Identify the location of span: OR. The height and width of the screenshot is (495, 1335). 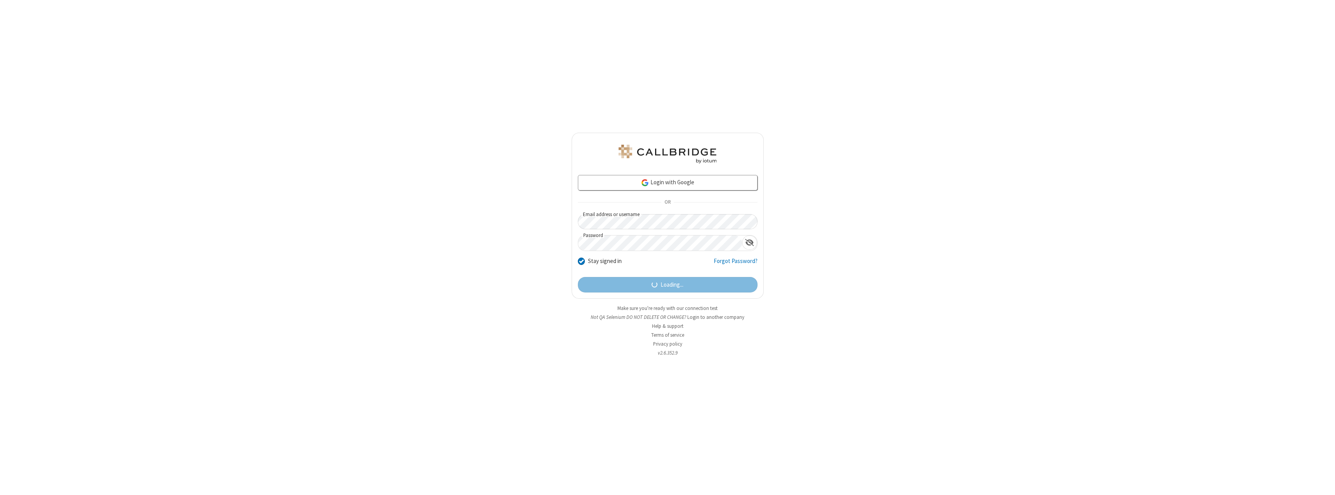
(668, 203).